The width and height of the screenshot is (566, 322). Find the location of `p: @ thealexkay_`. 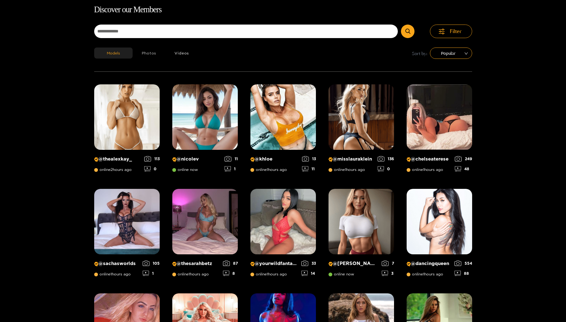

p: @ thealexkay_ is located at coordinates (118, 159).